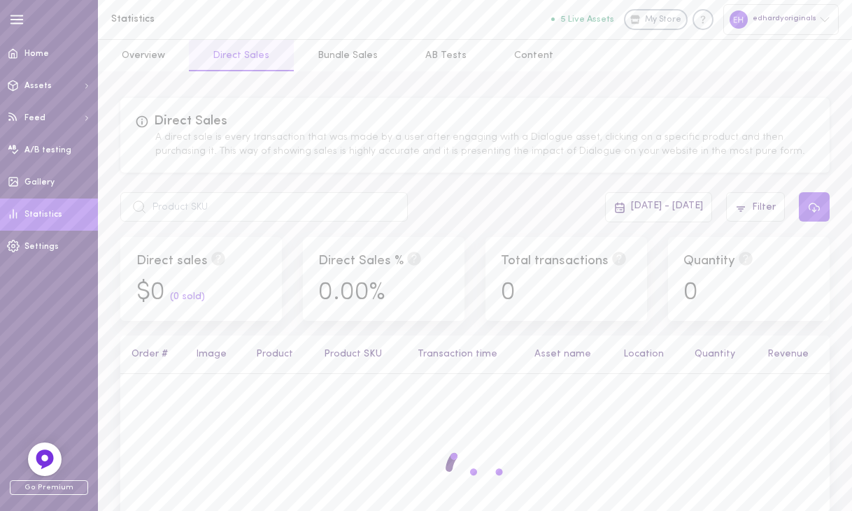 Image resolution: width=852 pixels, height=511 pixels. Describe the element at coordinates (38, 86) in the screenshot. I see `span: Assets` at that location.